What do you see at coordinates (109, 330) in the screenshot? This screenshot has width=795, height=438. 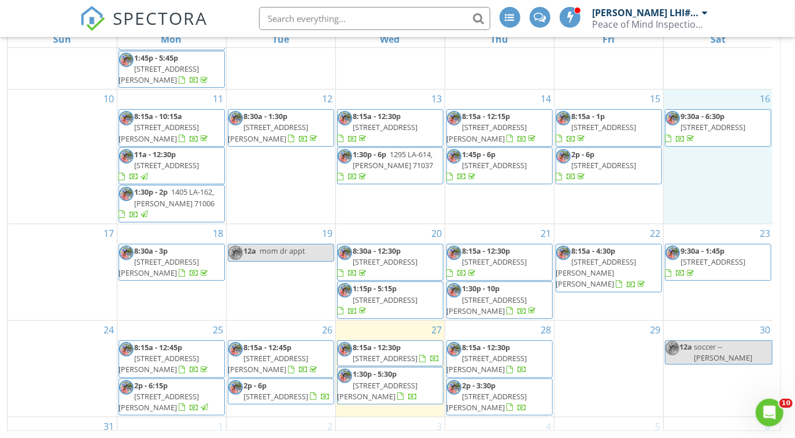 I see `a: Go to August 24, 2025` at bounding box center [109, 330].